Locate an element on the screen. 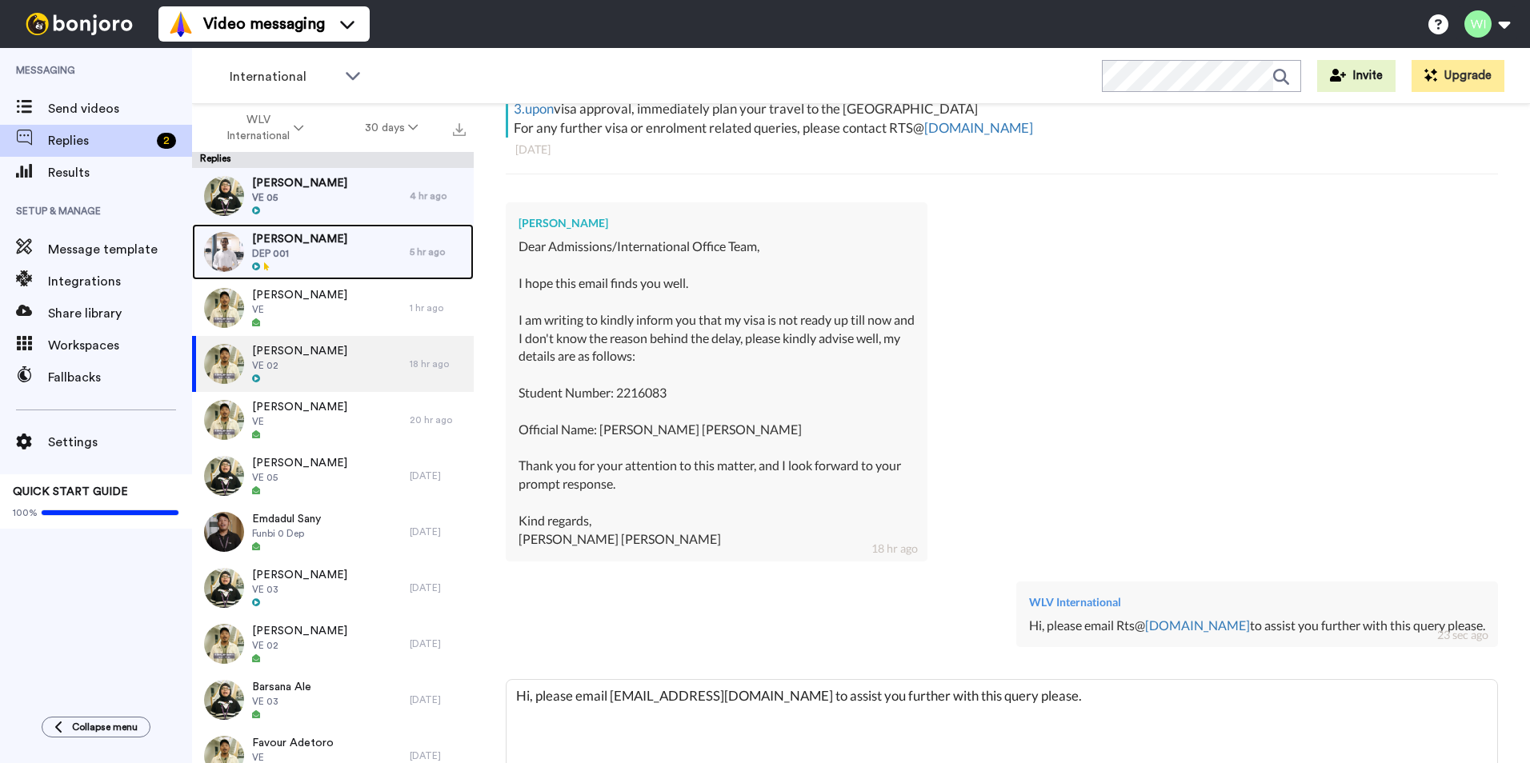 Image resolution: width=1530 pixels, height=763 pixels. a: Invite is located at coordinates (1356, 76).